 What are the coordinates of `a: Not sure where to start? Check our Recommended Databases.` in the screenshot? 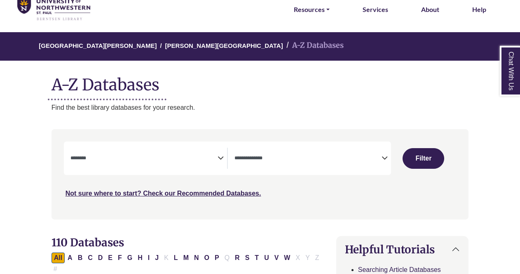 It's located at (163, 193).